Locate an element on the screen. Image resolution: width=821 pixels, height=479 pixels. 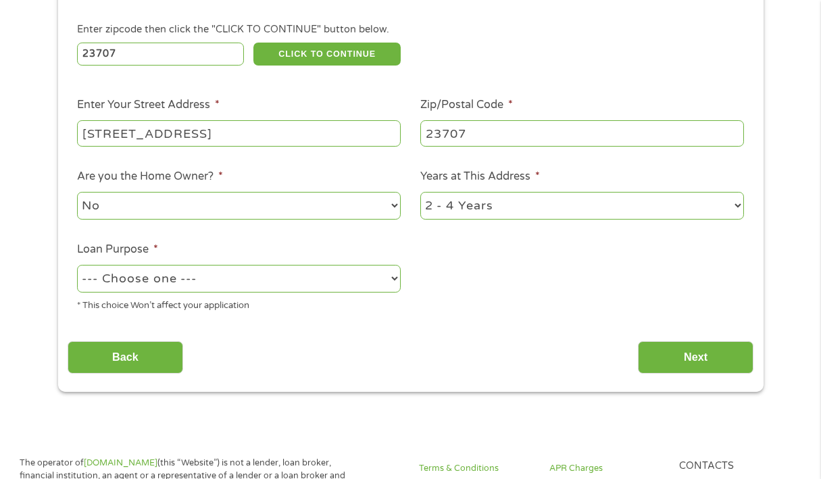
input: Enter Zipcode (e.g 01510) is located at coordinates (160, 54).